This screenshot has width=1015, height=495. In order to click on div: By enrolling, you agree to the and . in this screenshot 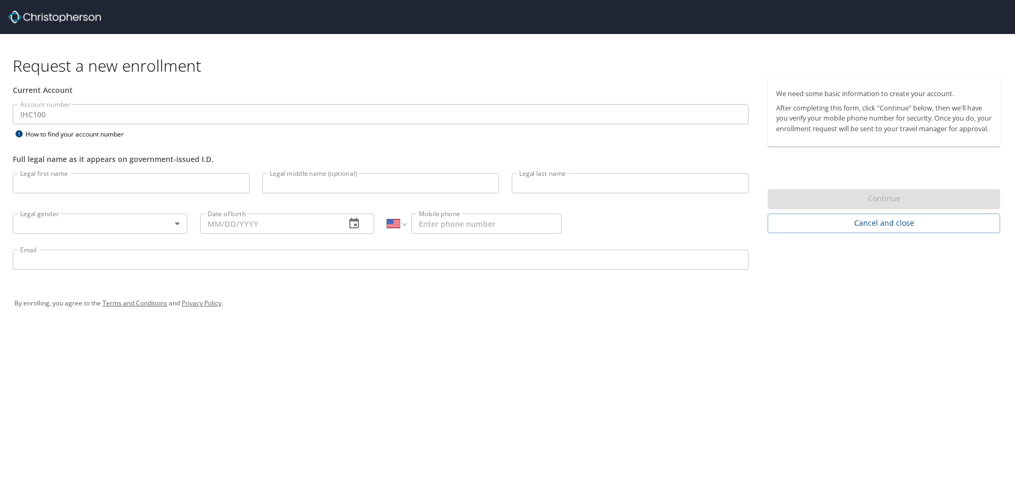, I will do `click(507, 303)`.